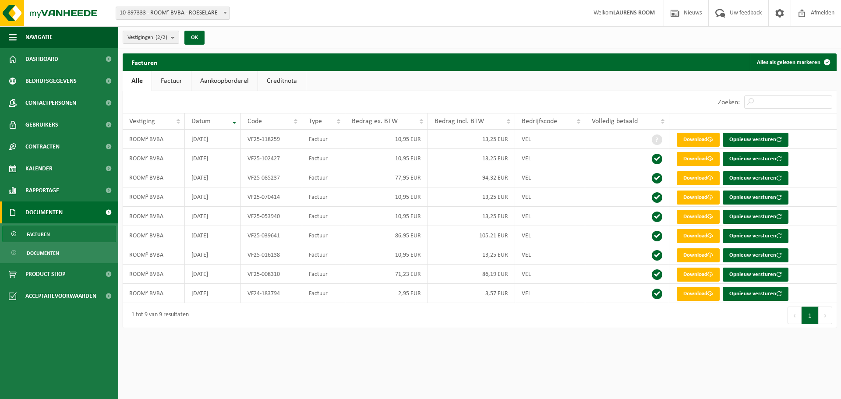  I want to click on span: Dashboard, so click(42, 59).